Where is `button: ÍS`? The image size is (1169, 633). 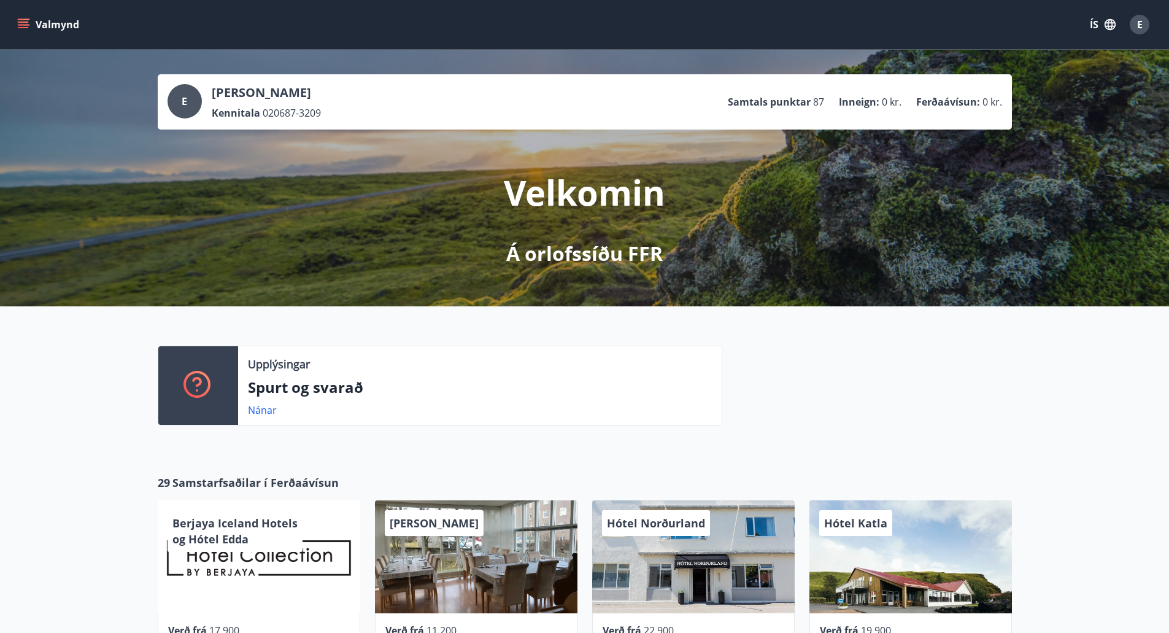
button: ÍS is located at coordinates (1103, 25).